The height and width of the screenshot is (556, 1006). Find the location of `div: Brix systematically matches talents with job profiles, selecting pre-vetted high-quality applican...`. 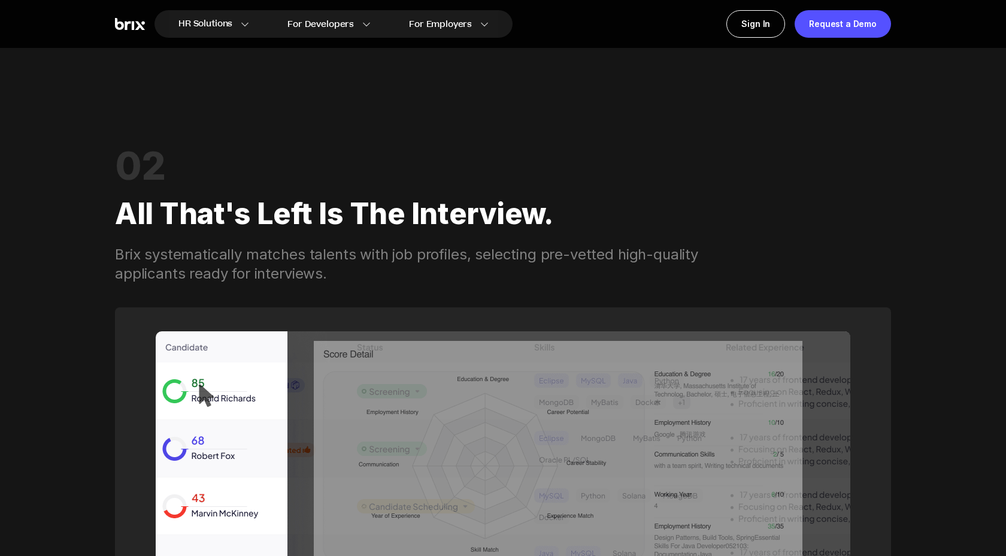

div: Brix systematically matches talents with job profiles, selecting pre-vetted high-quality applican... is located at coordinates (422, 264).